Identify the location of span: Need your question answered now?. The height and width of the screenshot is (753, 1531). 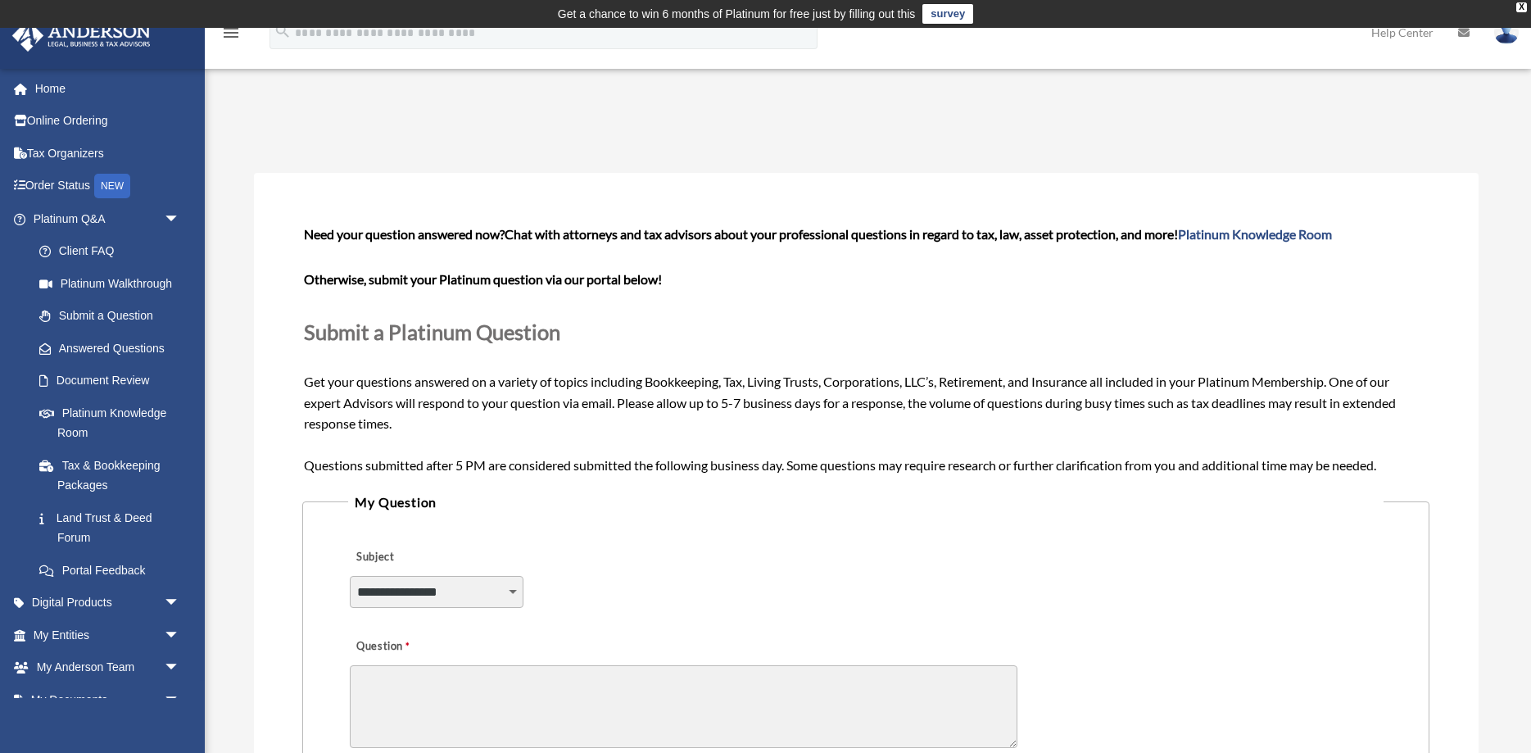
(404, 233).